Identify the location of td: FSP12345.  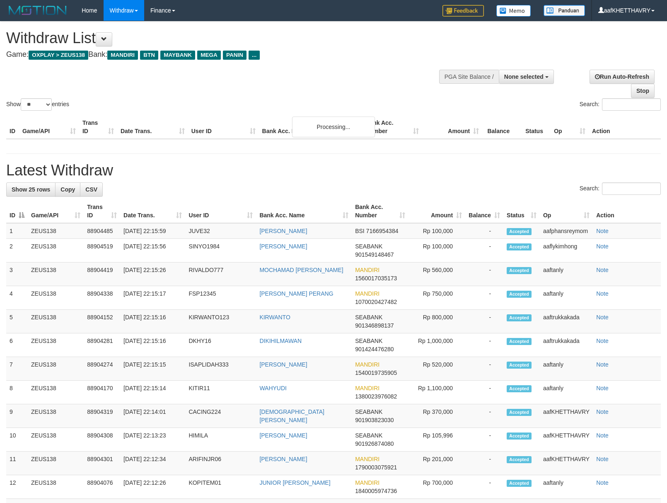
(221, 298).